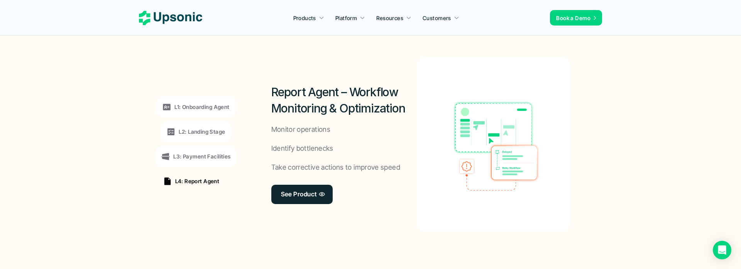 The width and height of the screenshot is (741, 269). I want to click on p: Take corrective actions to improve speed, so click(336, 167).